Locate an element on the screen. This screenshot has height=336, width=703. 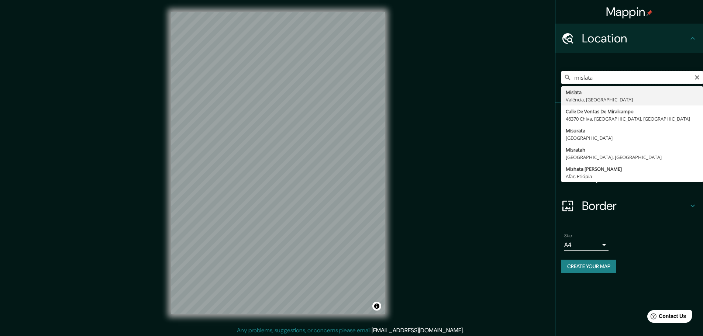
h4: Mappin is located at coordinates (629, 12).